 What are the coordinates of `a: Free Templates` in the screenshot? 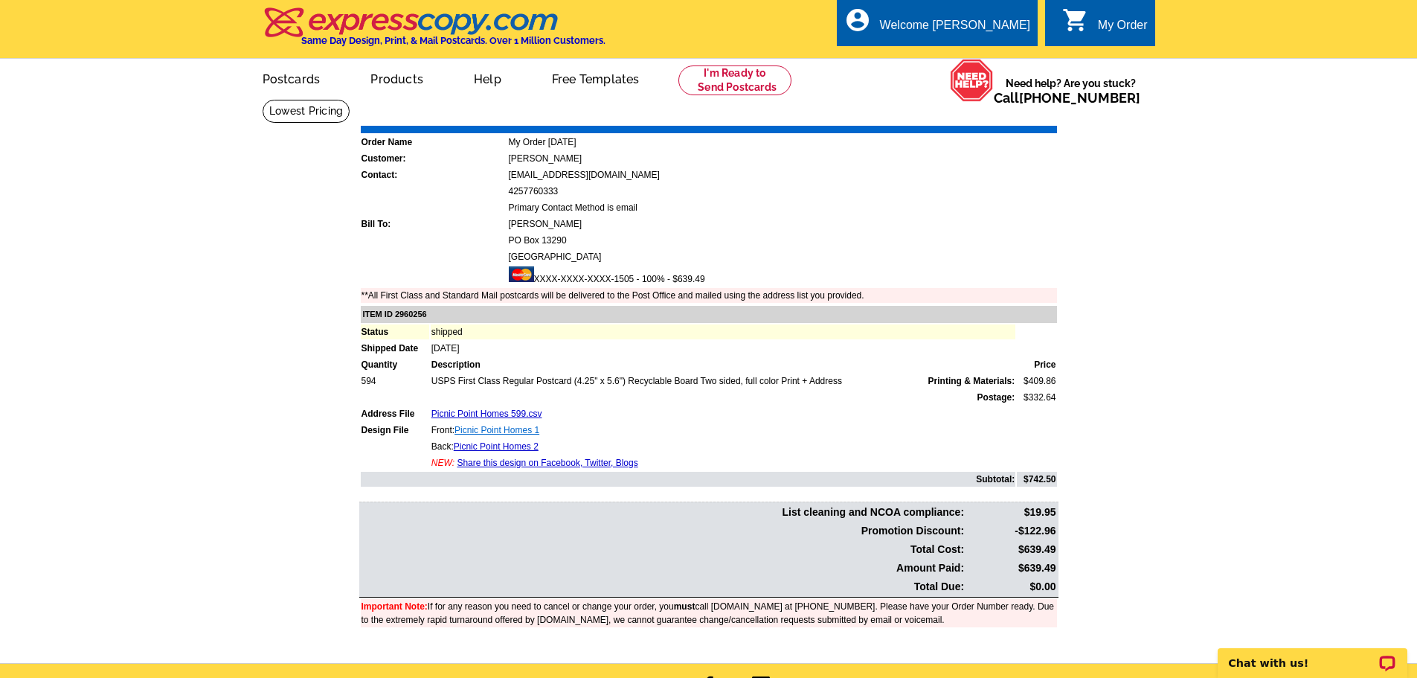 It's located at (596, 77).